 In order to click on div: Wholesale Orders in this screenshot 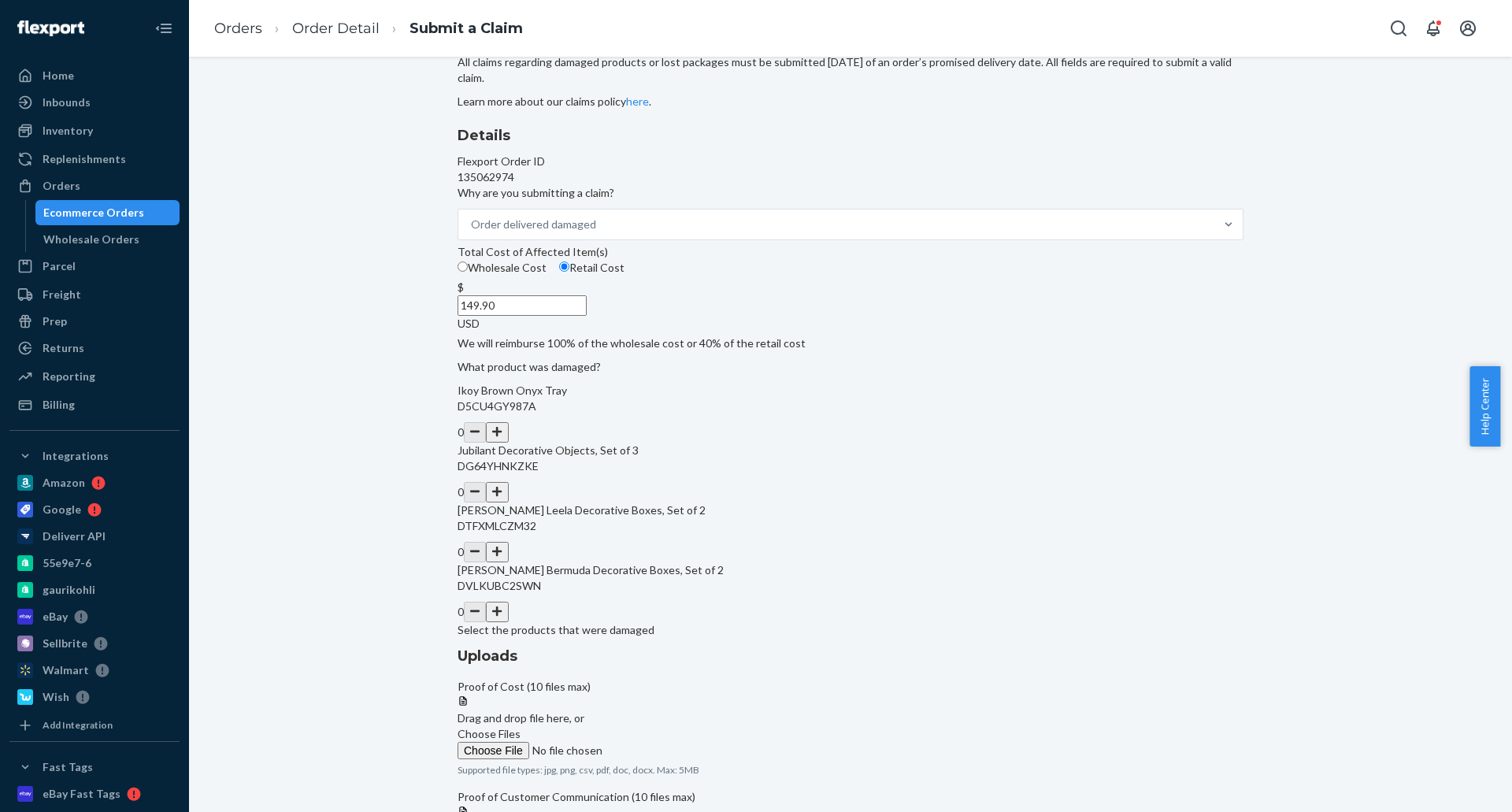, I will do `click(92, 239)`.